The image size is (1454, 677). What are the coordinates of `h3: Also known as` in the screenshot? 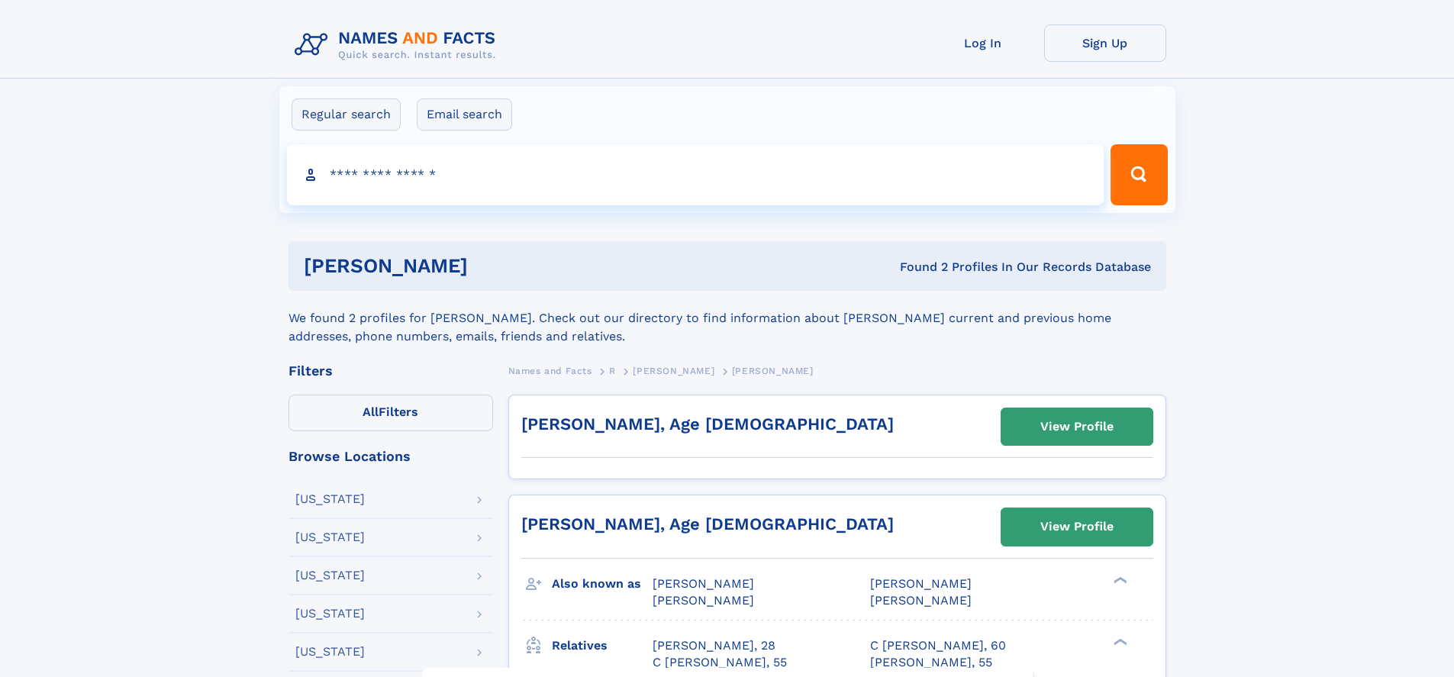 It's located at (602, 584).